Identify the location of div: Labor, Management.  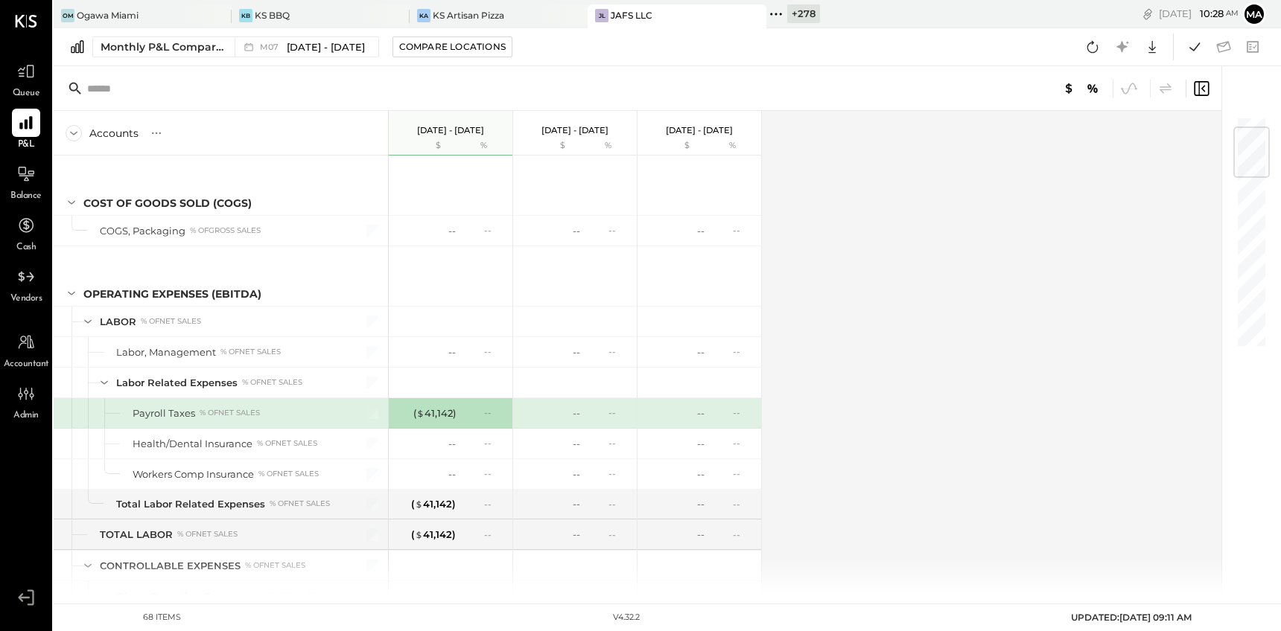
(166, 352).